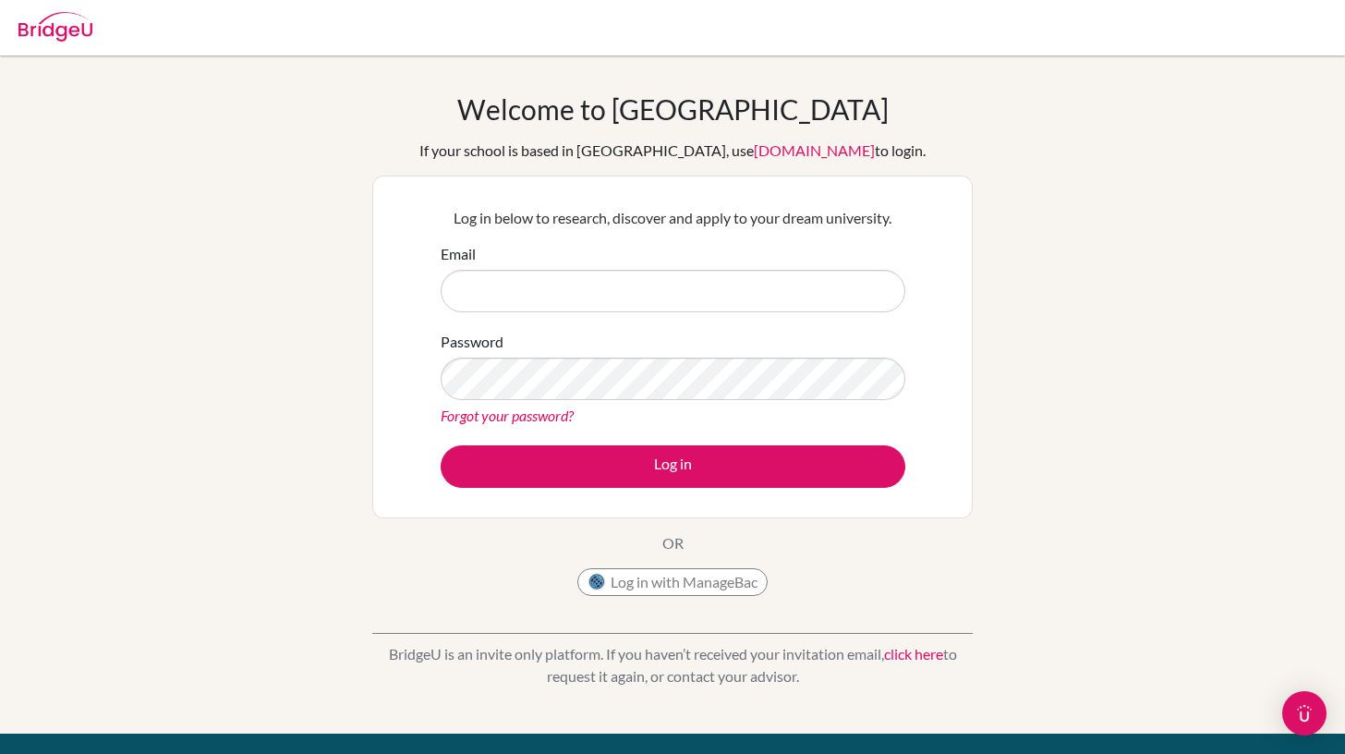 The width and height of the screenshot is (1345, 754). I want to click on p: BridgeU is an invite only platform. If you haven’t received your invitation email, to request it ..., so click(672, 665).